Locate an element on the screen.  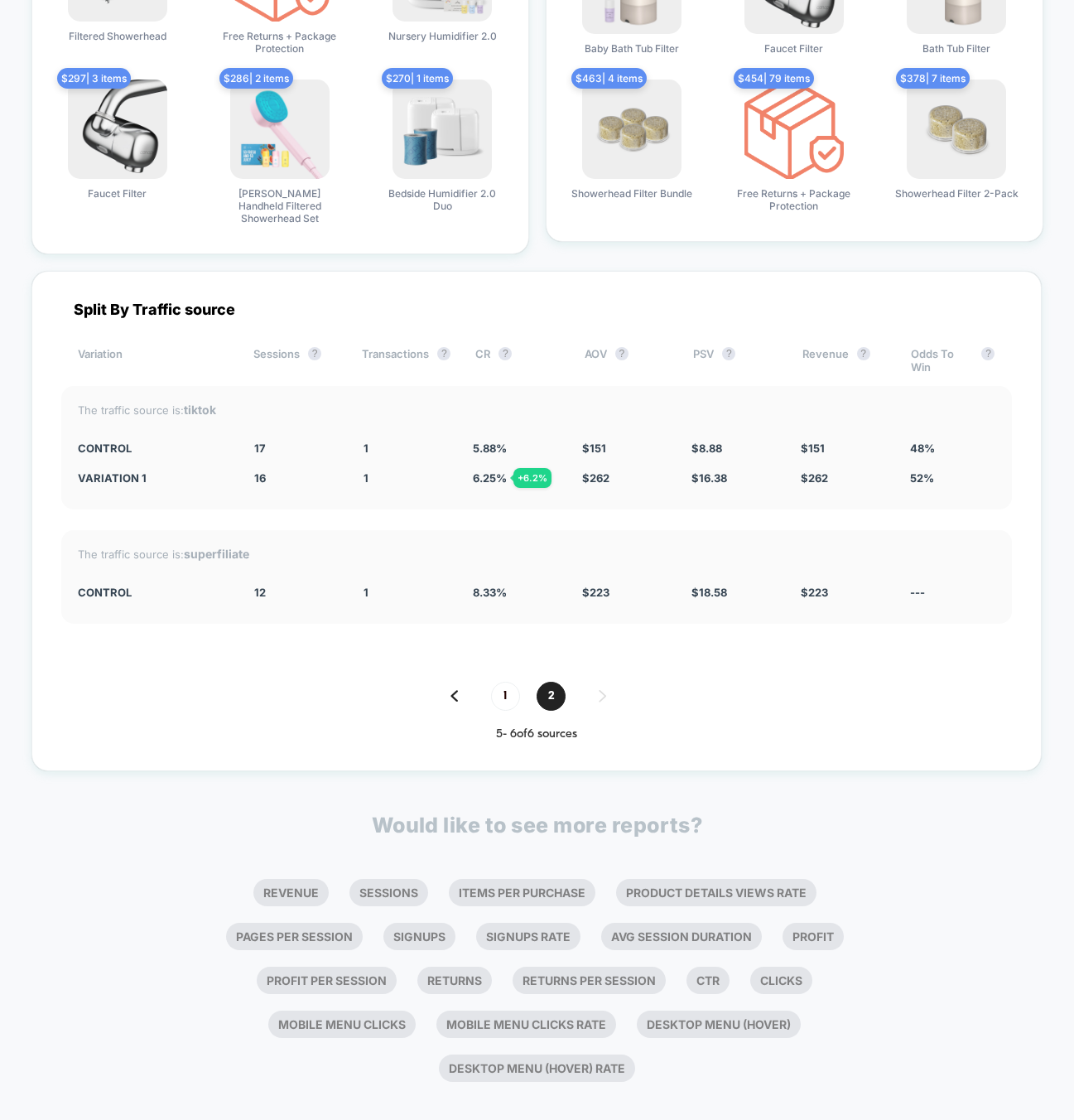
li: Signups Rate is located at coordinates (529, 936).